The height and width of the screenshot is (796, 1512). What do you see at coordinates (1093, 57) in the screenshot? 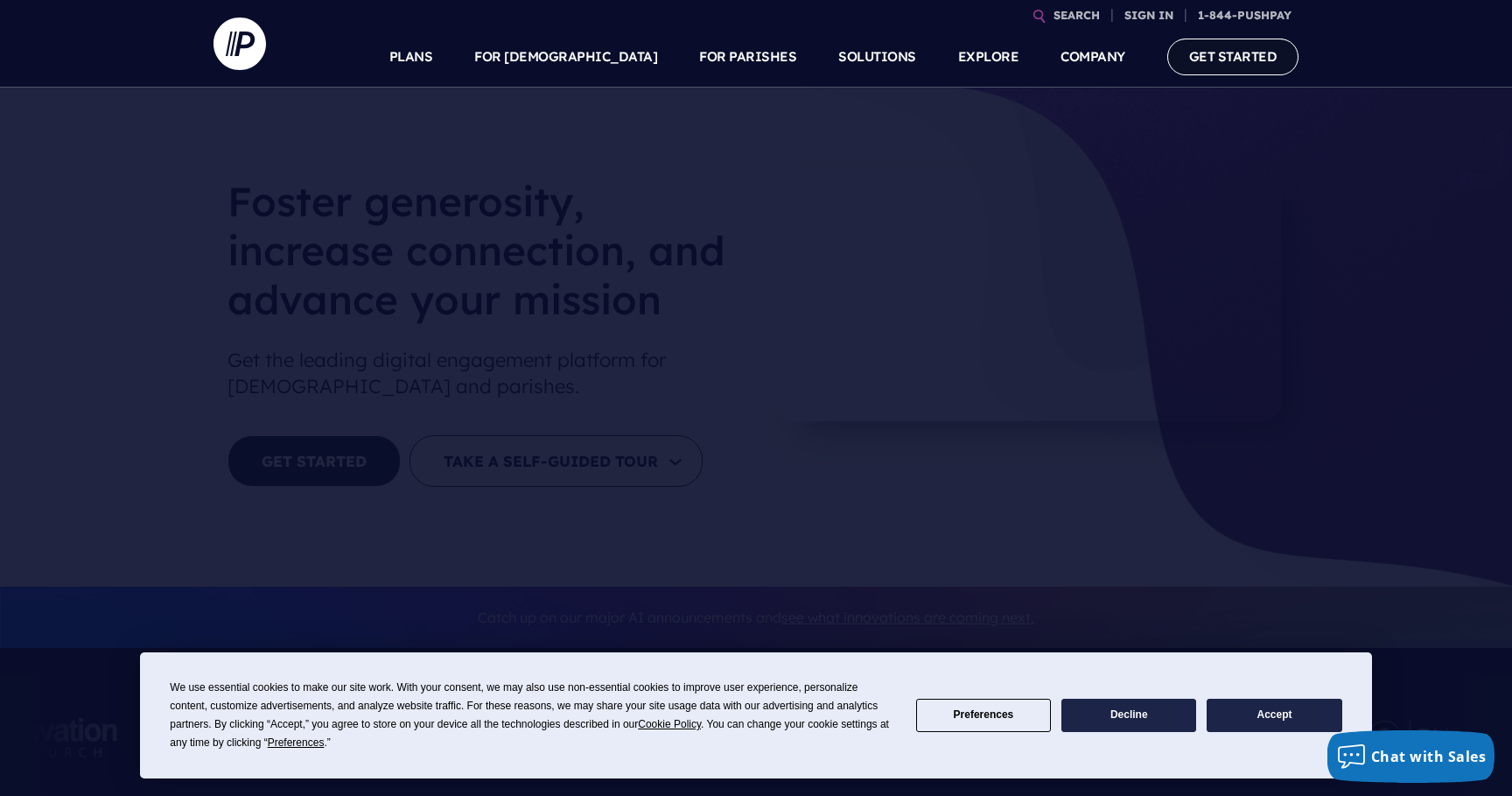
I see `a: COMPANY` at bounding box center [1093, 57].